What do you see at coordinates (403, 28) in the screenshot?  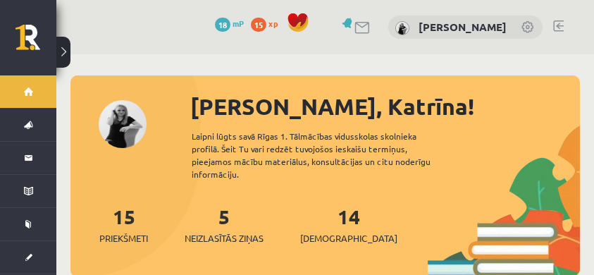 I see `img: Katrīna Zjukova` at bounding box center [403, 28].